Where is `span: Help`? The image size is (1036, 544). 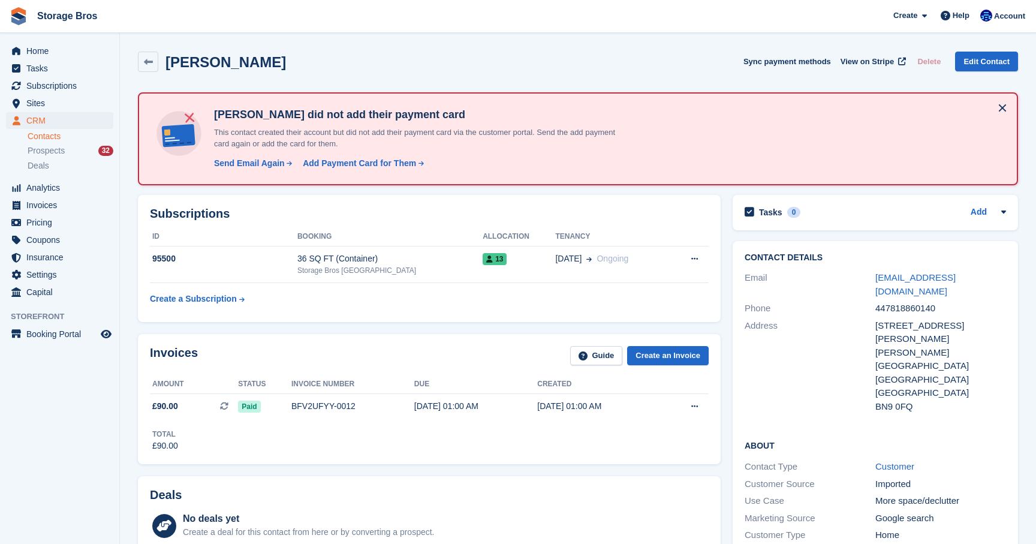
span: Help is located at coordinates (962, 16).